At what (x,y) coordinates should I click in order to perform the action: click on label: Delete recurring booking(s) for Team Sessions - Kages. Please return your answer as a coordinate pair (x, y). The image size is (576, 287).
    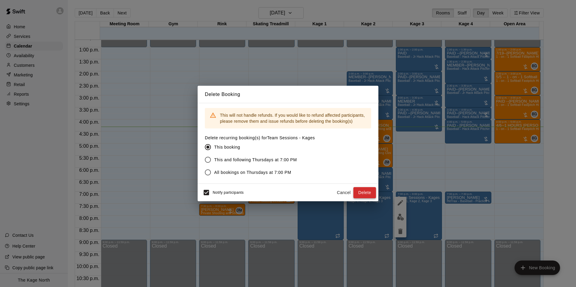
    Looking at the image, I should click on (260, 138).